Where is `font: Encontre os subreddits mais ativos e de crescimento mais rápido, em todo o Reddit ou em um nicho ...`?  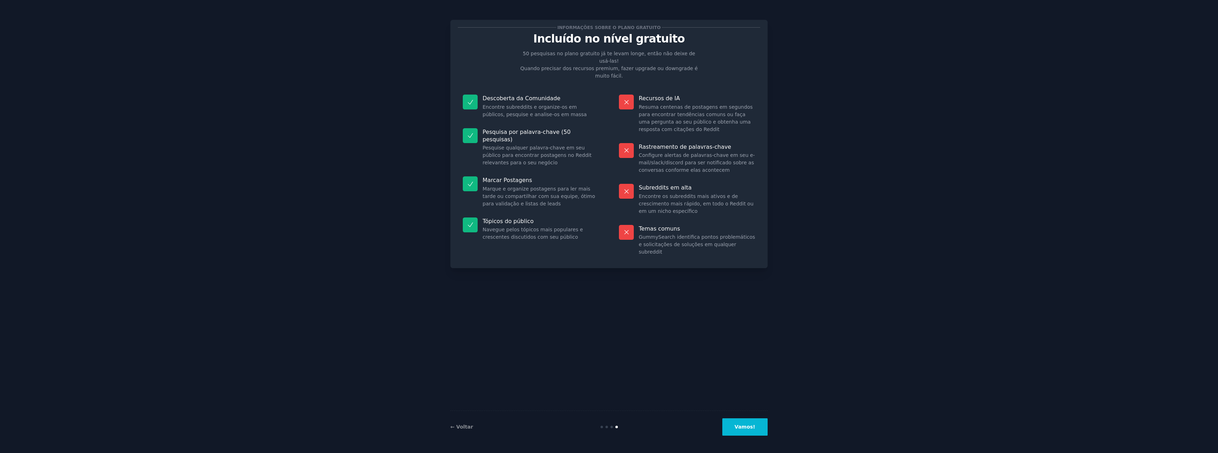
font: Encontre os subreddits mais ativos e de crescimento mais rápido, em todo o Reddit ou em um nicho ... is located at coordinates (696, 204).